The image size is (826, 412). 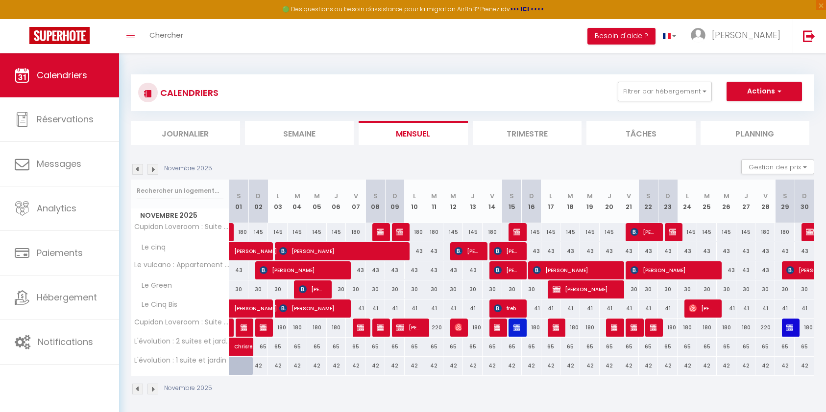 What do you see at coordinates (434, 328) in the screenshot?
I see `div: 220` at bounding box center [434, 328].